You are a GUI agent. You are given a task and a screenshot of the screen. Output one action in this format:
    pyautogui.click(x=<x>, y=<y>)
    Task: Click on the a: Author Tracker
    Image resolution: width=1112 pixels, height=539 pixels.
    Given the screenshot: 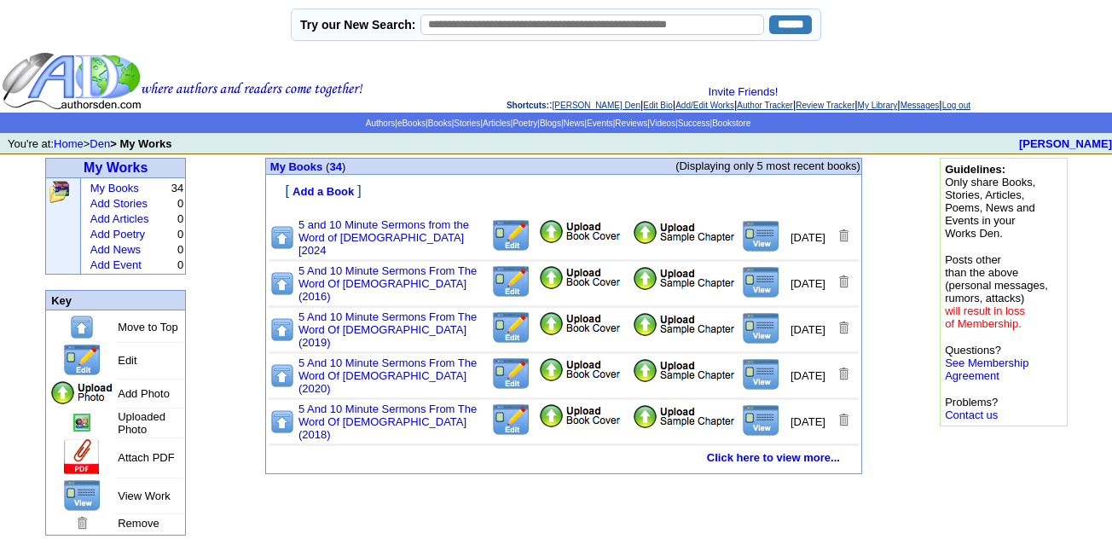 What is the action you would take?
    pyautogui.click(x=765, y=105)
    